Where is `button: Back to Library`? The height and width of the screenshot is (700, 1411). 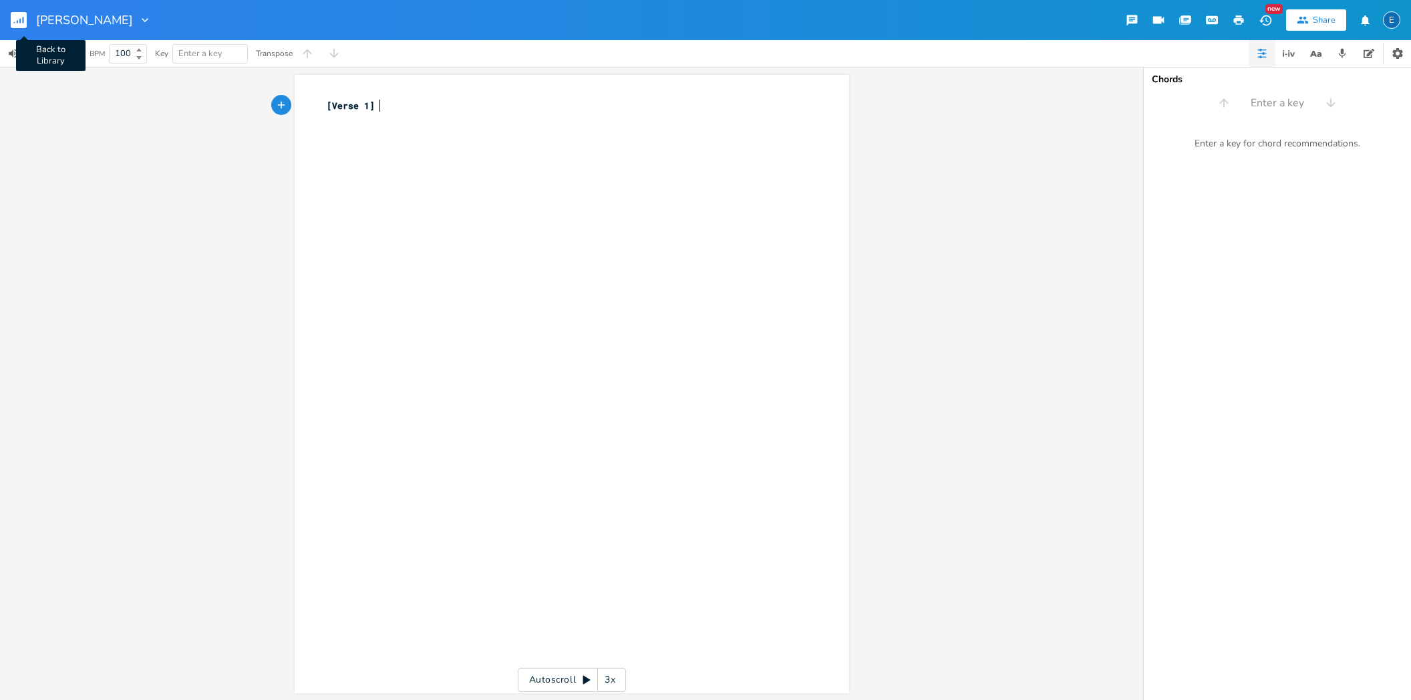 button: Back to Library is located at coordinates (24, 20).